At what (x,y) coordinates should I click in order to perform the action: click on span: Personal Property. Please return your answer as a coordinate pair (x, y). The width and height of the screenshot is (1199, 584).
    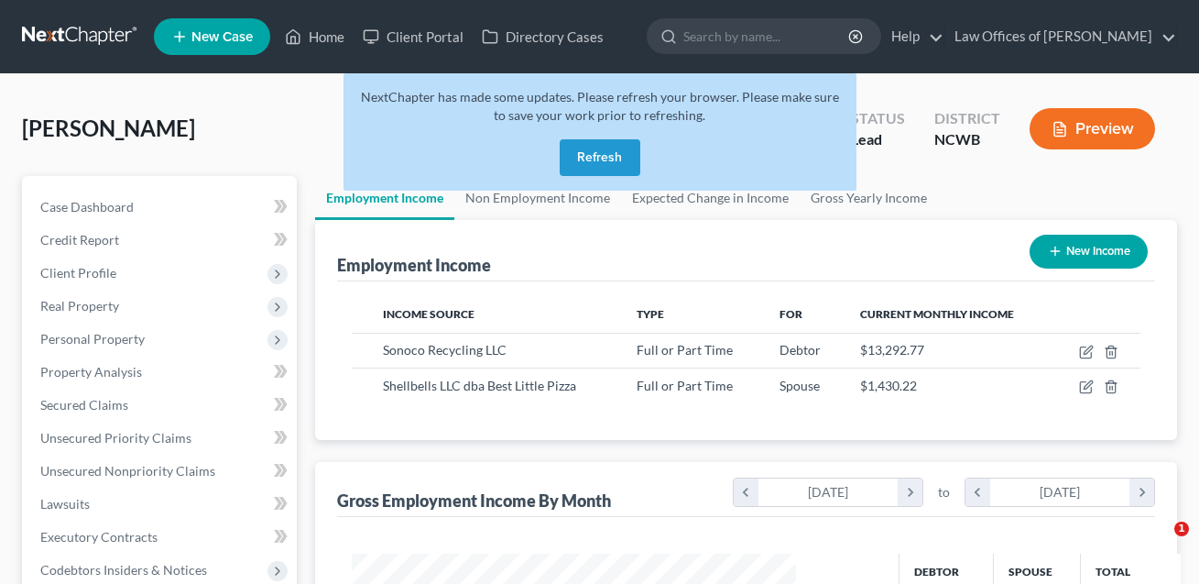
    Looking at the image, I should click on (93, 338).